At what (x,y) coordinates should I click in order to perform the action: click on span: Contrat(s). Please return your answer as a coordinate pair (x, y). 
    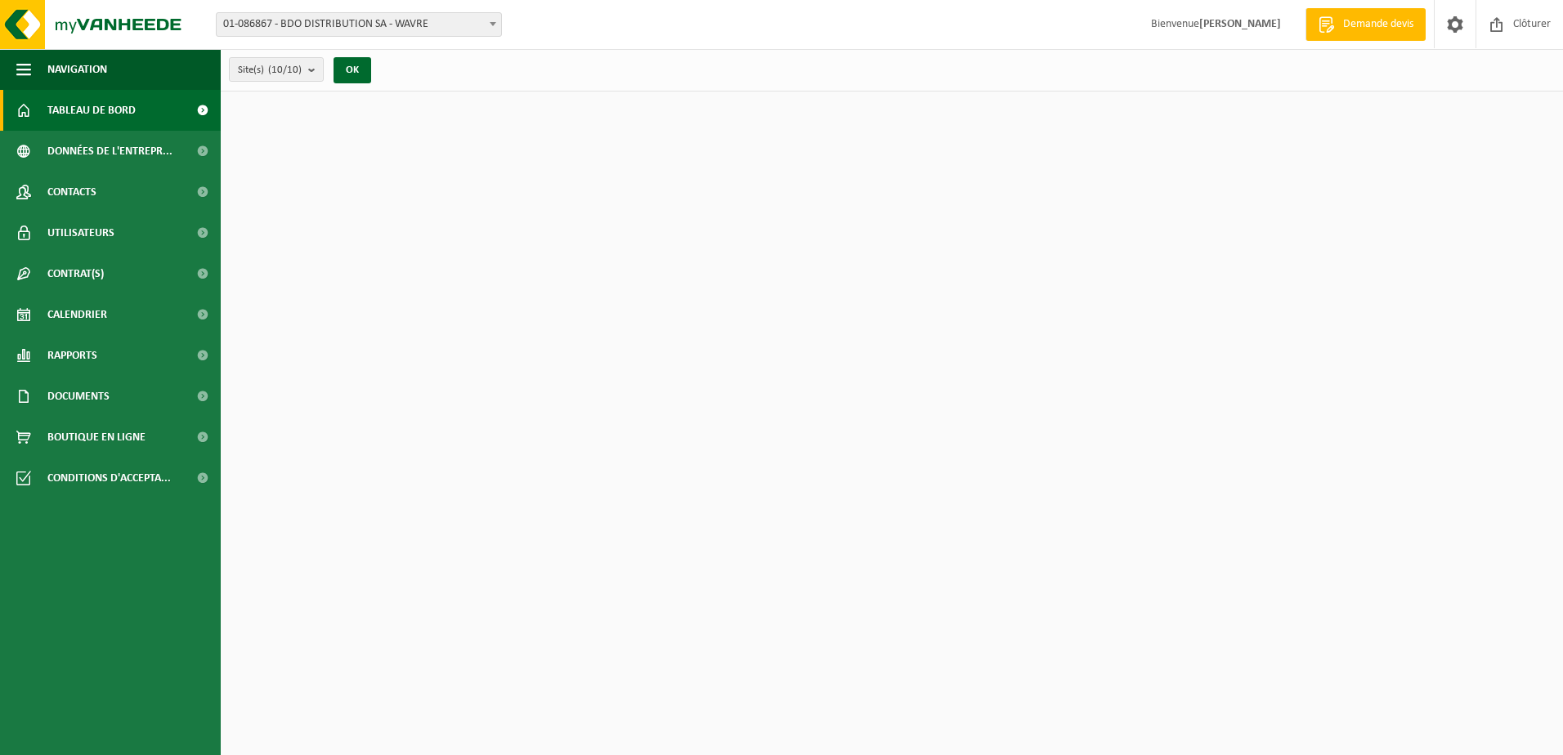
    Looking at the image, I should click on (75, 274).